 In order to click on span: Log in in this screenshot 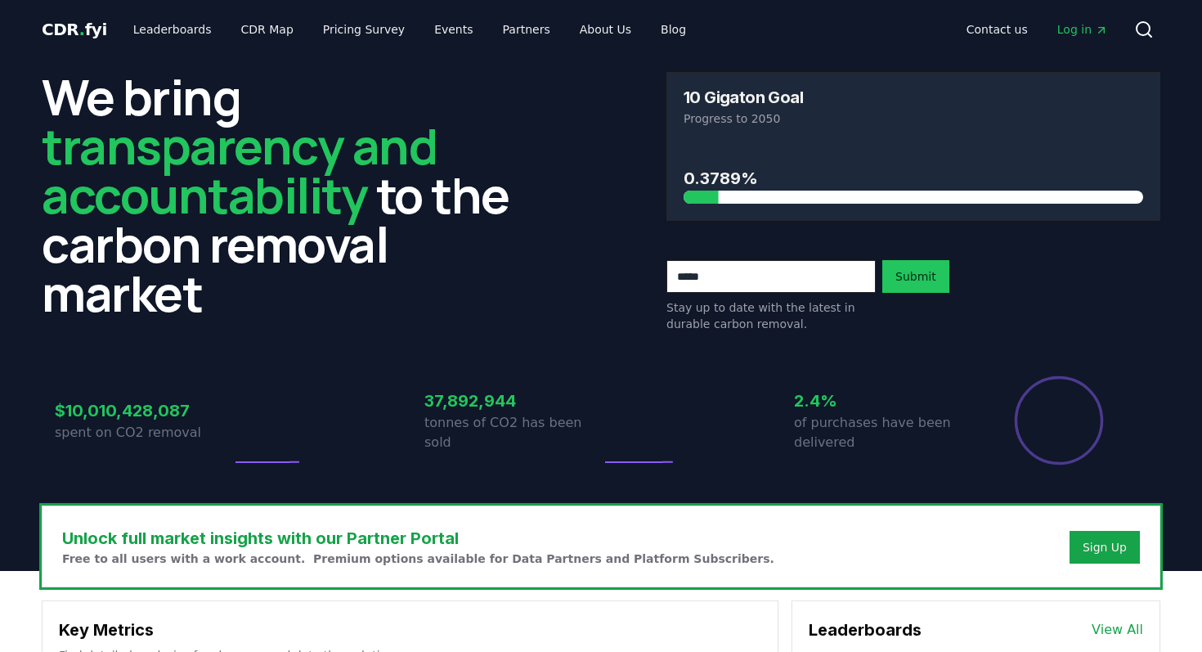, I will do `click(1083, 29)`.